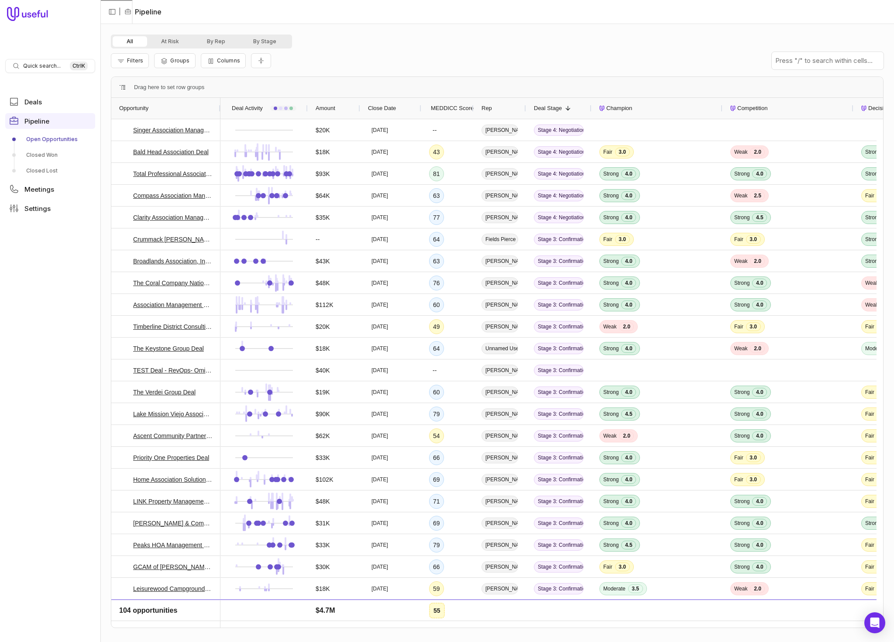 The image size is (894, 642). I want to click on span: $33K, so click(323, 545).